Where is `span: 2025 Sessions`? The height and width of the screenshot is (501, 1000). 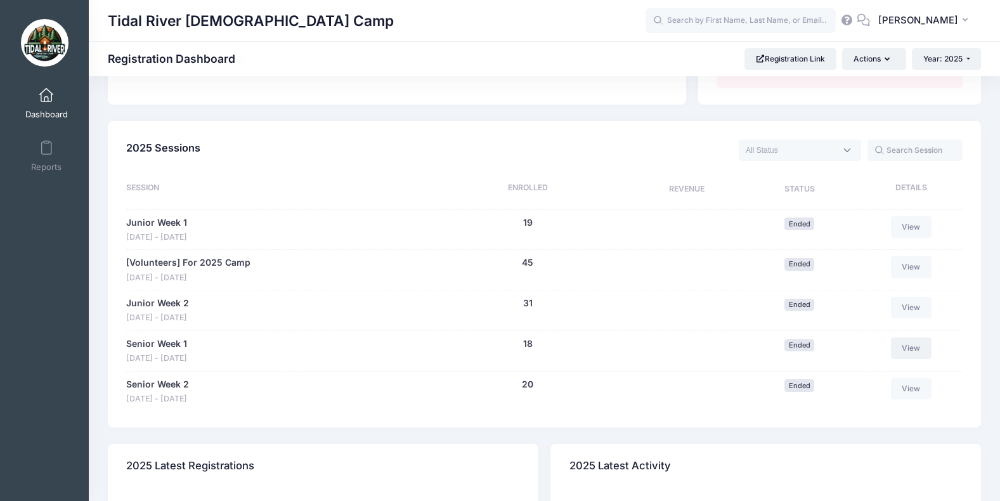 span: 2025 Sessions is located at coordinates (163, 148).